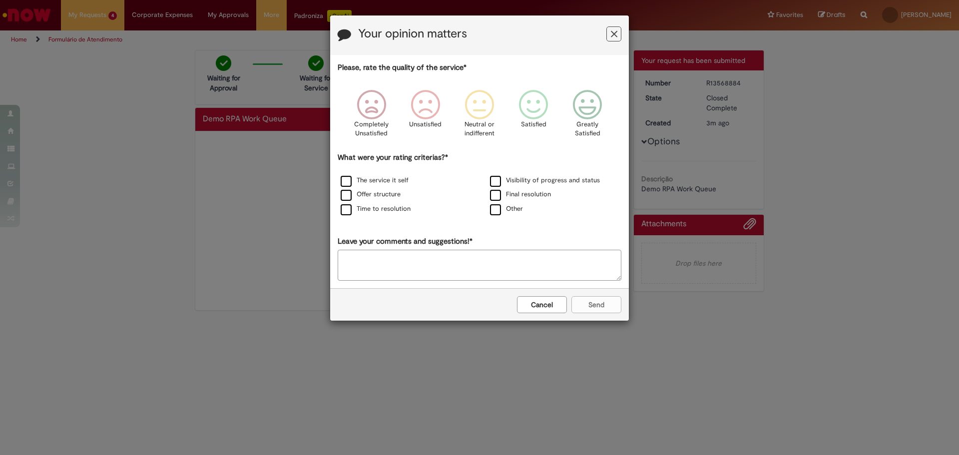 The width and height of the screenshot is (959, 455). Describe the element at coordinates (405, 241) in the screenshot. I see `label: Leave your comments and suggestions!*` at that location.